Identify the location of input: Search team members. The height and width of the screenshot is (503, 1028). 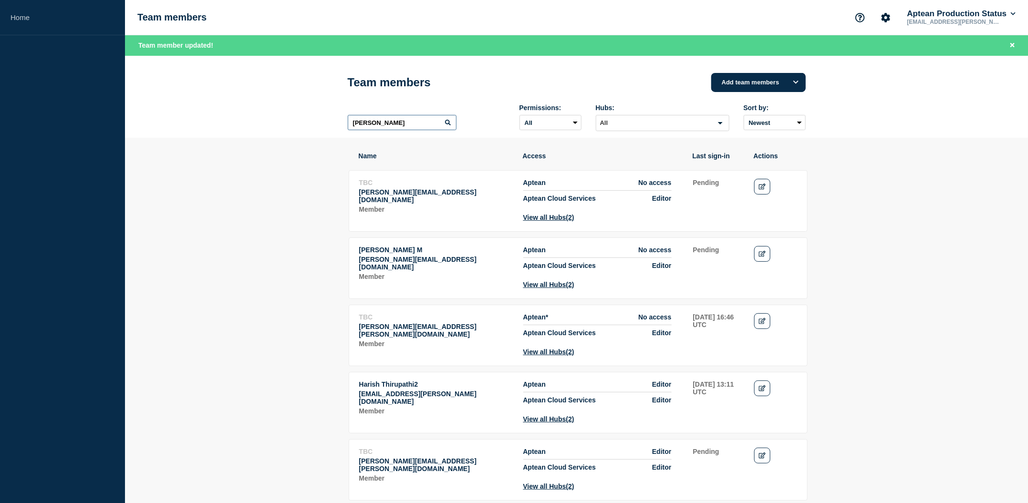
(402, 123).